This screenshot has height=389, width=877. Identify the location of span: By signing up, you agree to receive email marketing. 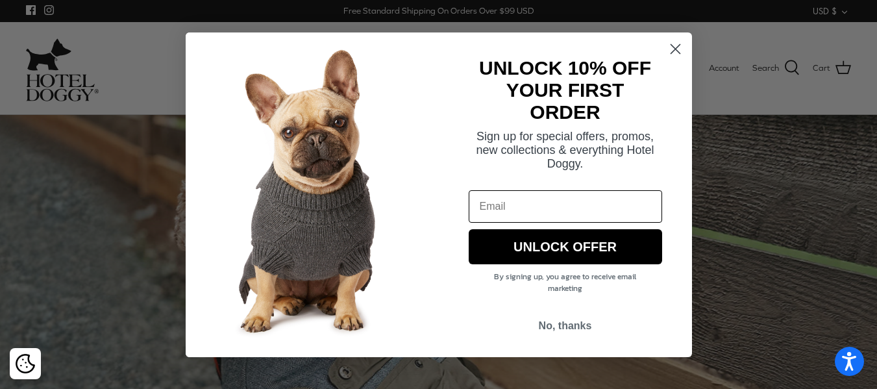
(565, 283).